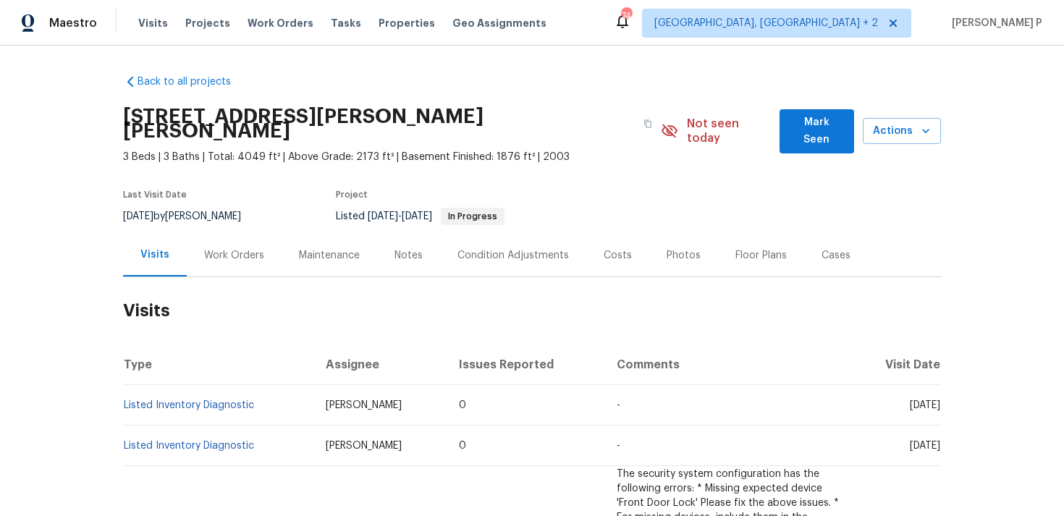  Describe the element at coordinates (193, 82) in the screenshot. I see `a: Back to all projects` at that location.